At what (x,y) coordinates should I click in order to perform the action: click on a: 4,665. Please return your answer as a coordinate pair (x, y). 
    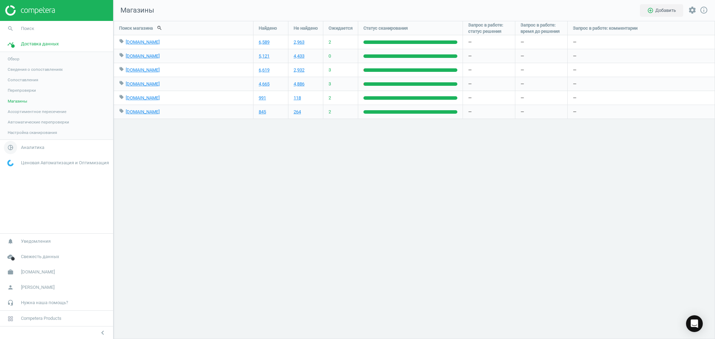
    Looking at the image, I should click on (264, 84).